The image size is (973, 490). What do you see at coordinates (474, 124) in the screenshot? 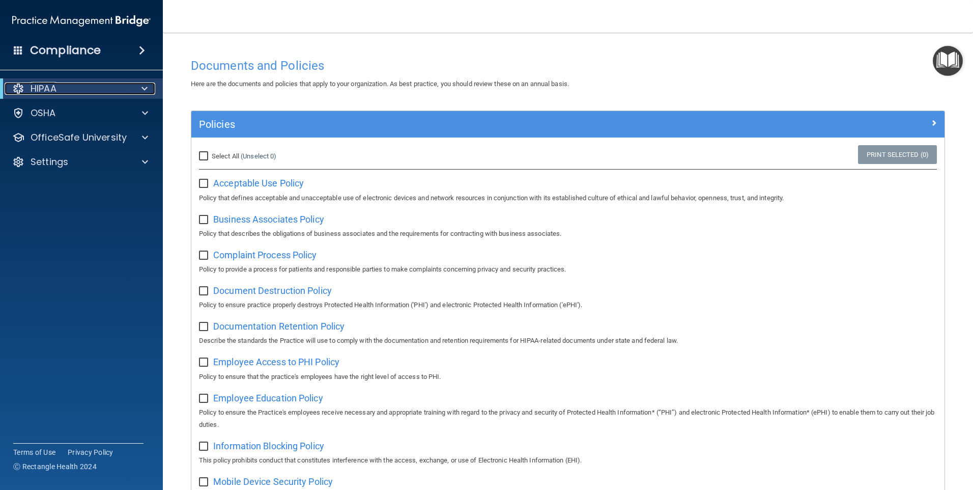
I see `h5: Policies` at bounding box center [474, 124].